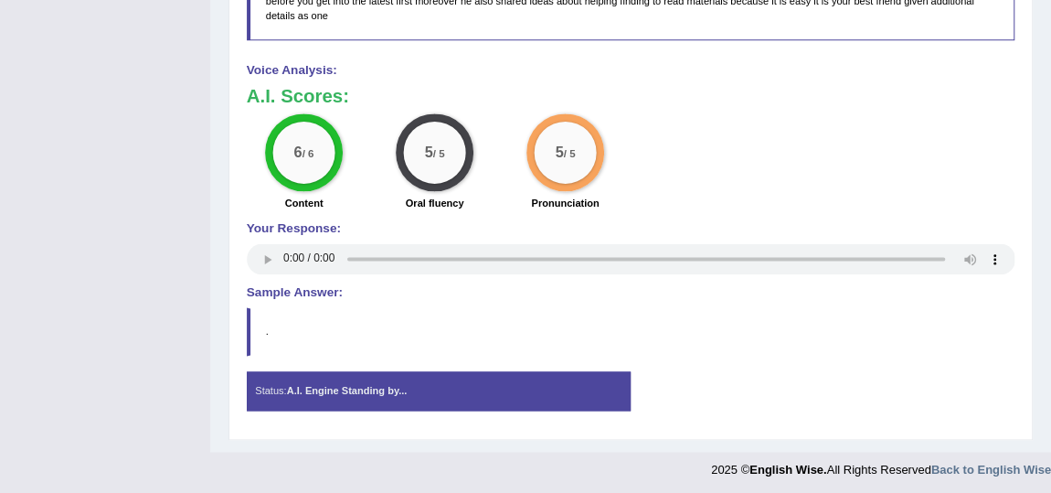 The height and width of the screenshot is (493, 1051). I want to click on h4: Your Response:, so click(631, 229).